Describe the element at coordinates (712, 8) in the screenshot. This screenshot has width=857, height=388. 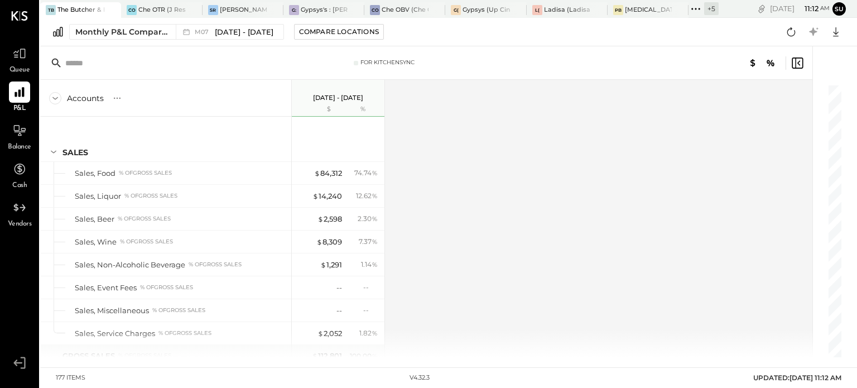
I see `div: + 5` at that location.